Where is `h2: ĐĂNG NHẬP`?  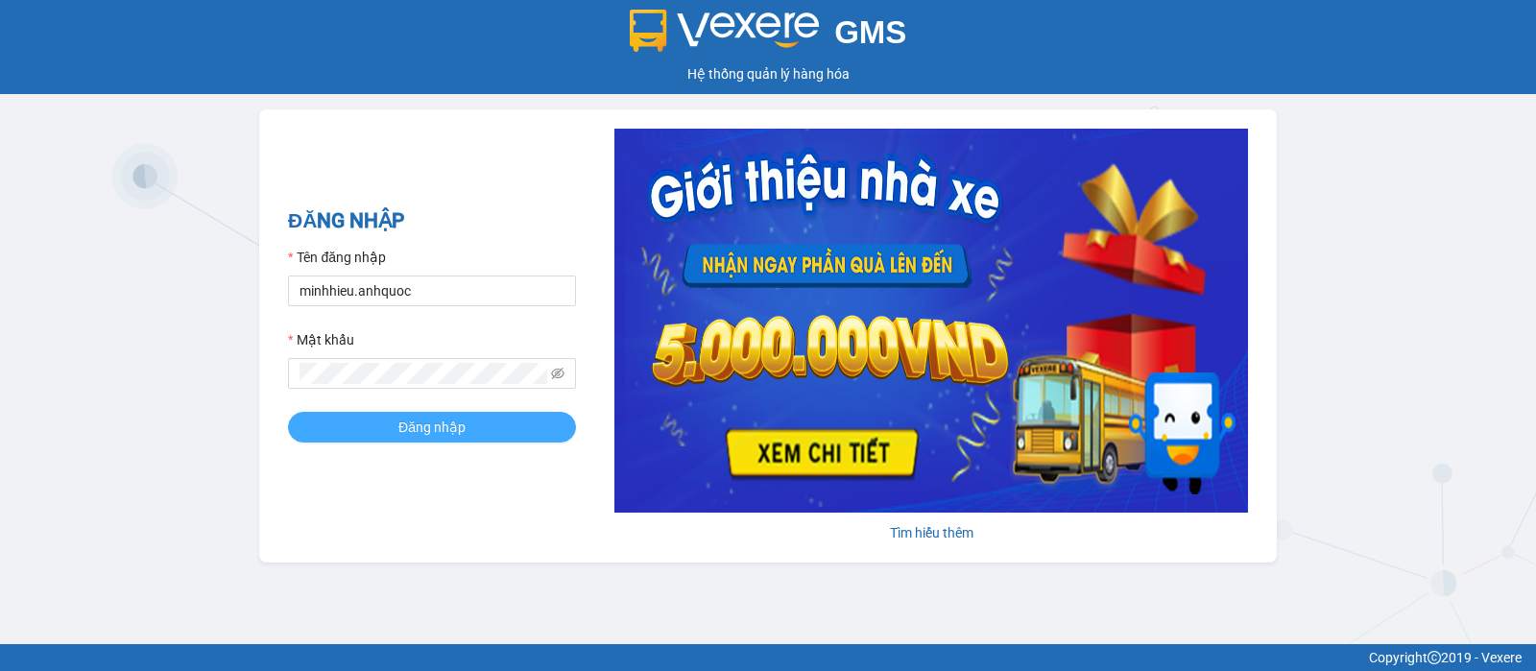
h2: ĐĂNG NHẬP is located at coordinates (432, 221).